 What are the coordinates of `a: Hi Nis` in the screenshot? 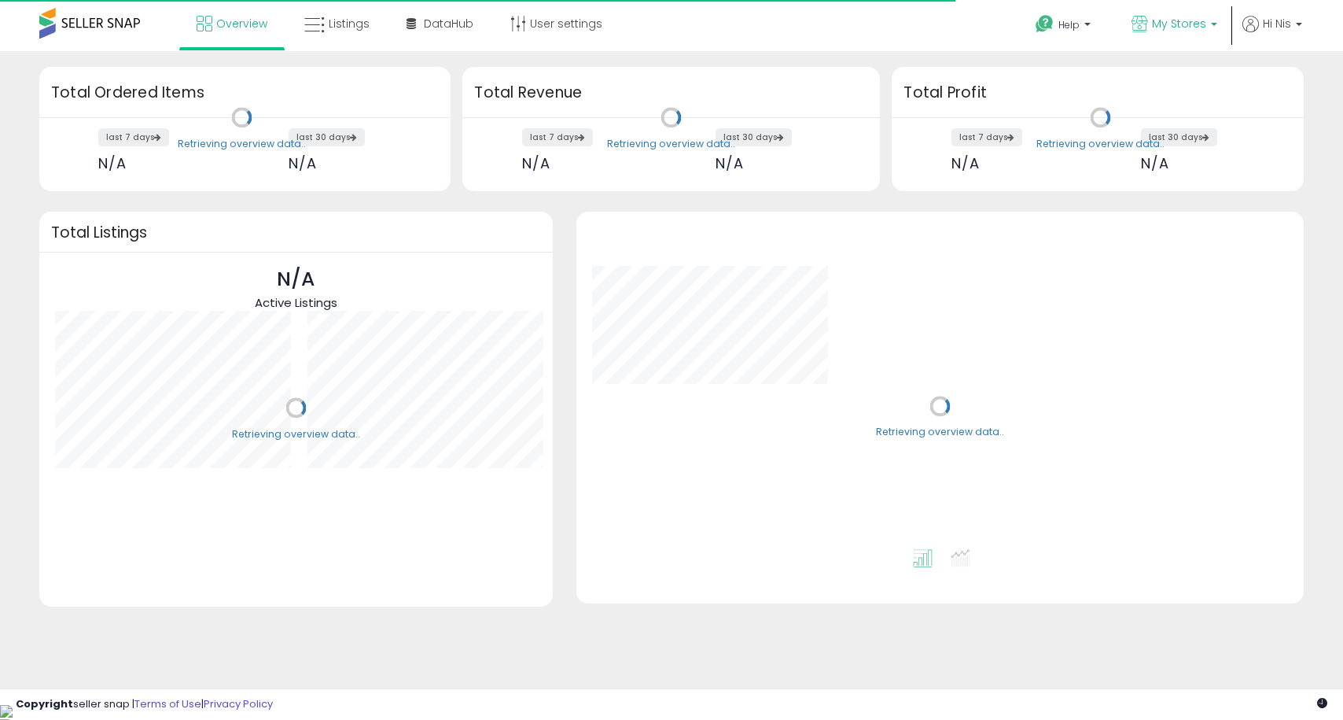 It's located at (1272, 33).